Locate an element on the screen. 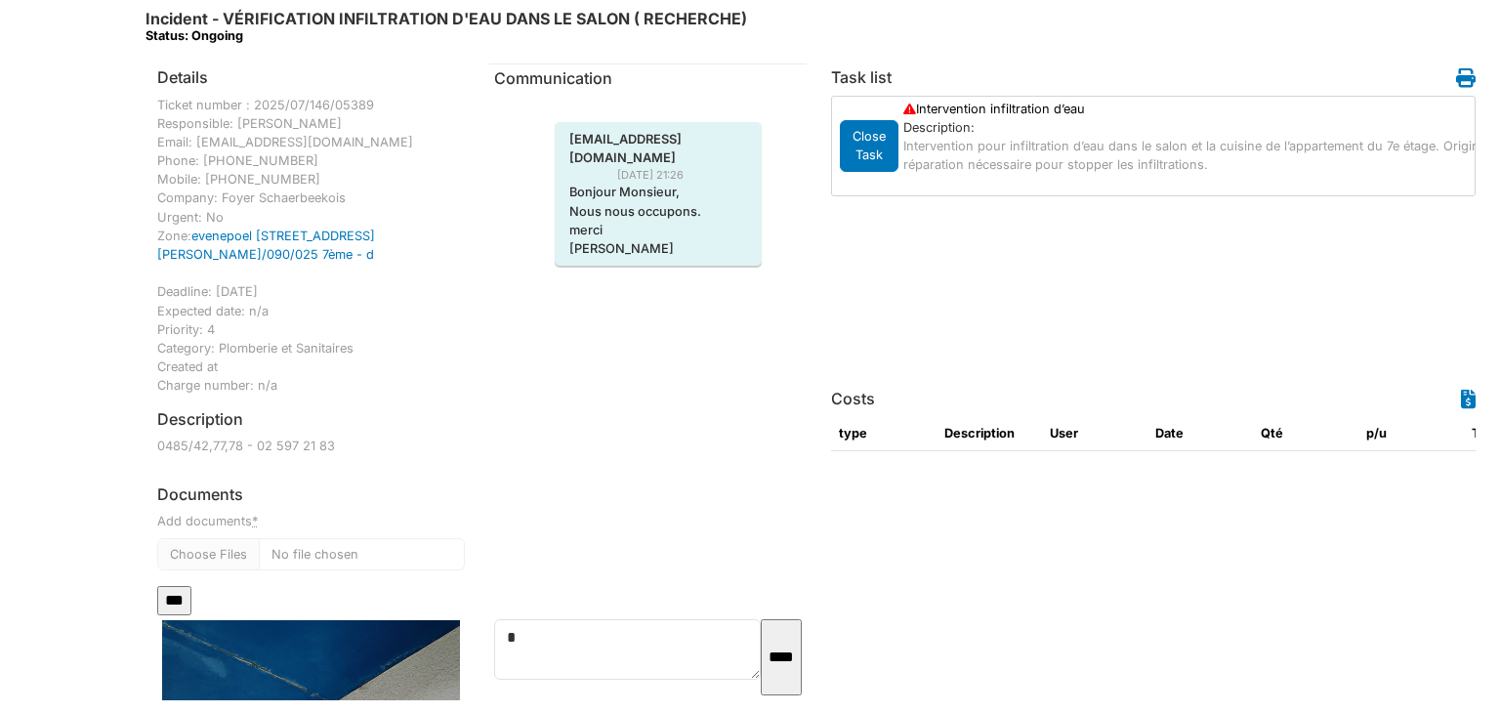 This screenshot has width=1500, height=713. h6: Details is located at coordinates (183, 77).